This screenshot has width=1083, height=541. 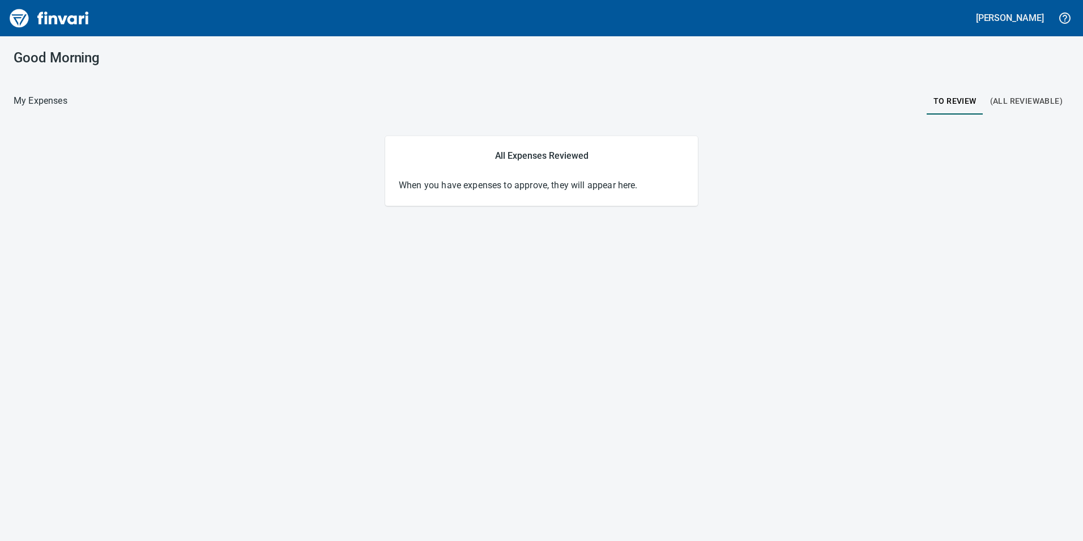 What do you see at coordinates (542, 155) in the screenshot?
I see `h5: All Expenses Reviewed` at bounding box center [542, 155].